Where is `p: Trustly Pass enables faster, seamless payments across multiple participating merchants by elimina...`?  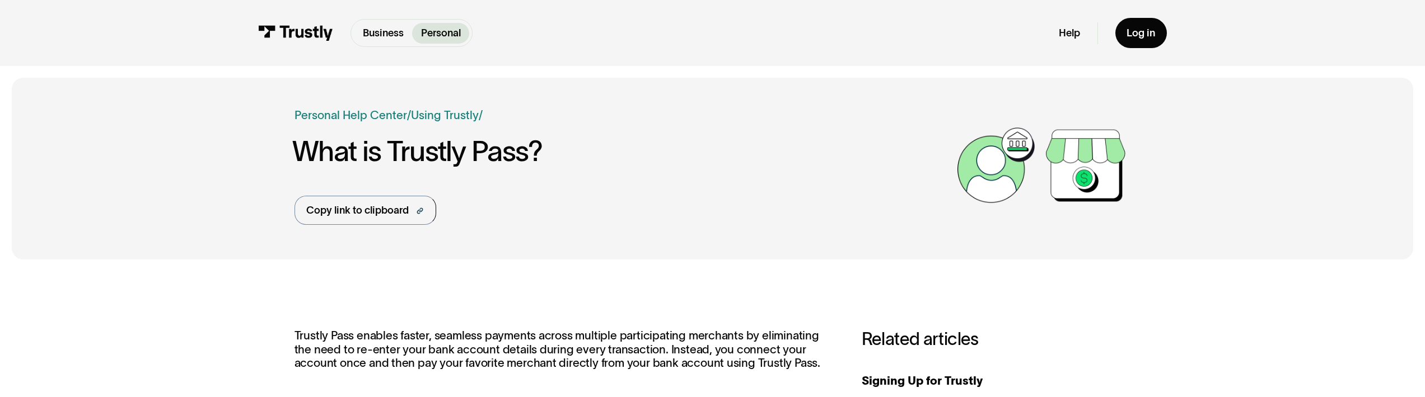
p: Trustly Pass enables faster, seamless payments across multiple participating merchants by elimina... is located at coordinates (564, 350).